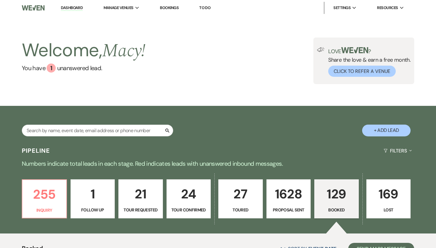 Image resolution: width=436 pixels, height=248 pixels. Describe the element at coordinates (33, 8) in the screenshot. I see `img: Weven Logo` at that location.